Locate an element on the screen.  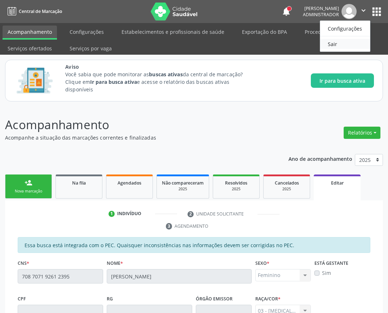
span: Não compareceram is located at coordinates (183, 183).